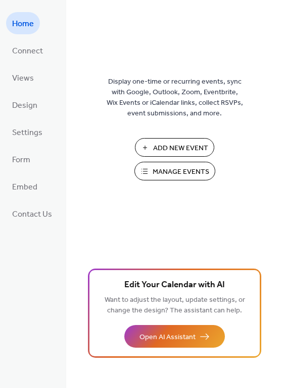  I want to click on span: Open AI Assistant, so click(167, 338).